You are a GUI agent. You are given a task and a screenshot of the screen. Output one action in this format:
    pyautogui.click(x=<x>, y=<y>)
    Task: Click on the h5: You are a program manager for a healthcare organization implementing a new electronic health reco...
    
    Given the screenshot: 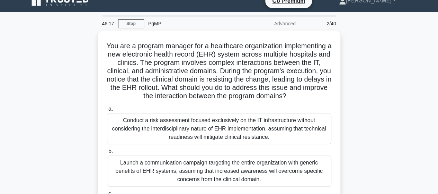 What is the action you would take?
    pyautogui.click(x=219, y=71)
    